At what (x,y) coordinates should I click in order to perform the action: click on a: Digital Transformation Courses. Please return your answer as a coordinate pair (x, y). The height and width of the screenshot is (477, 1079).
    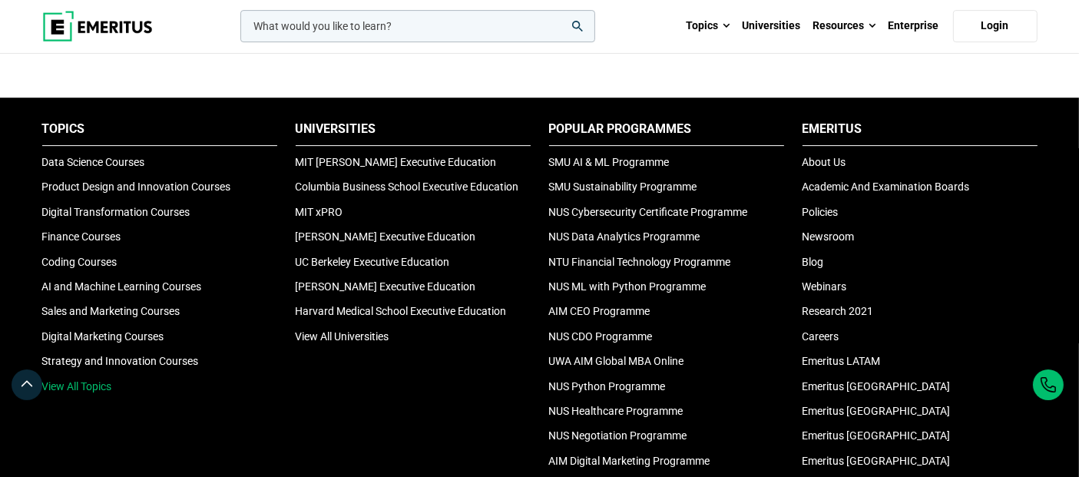
    Looking at the image, I should click on (116, 212).